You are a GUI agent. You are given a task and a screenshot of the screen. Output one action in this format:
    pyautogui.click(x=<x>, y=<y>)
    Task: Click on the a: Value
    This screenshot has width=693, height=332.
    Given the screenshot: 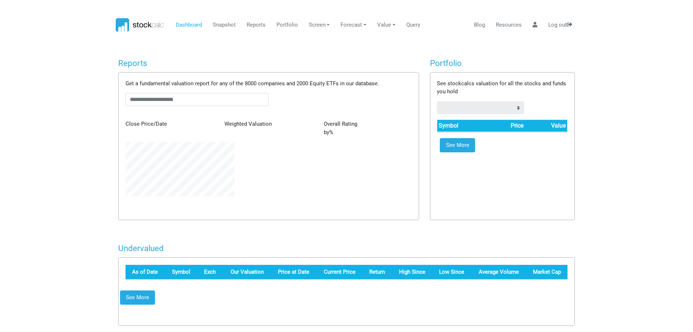 What is the action you would take?
    pyautogui.click(x=387, y=25)
    